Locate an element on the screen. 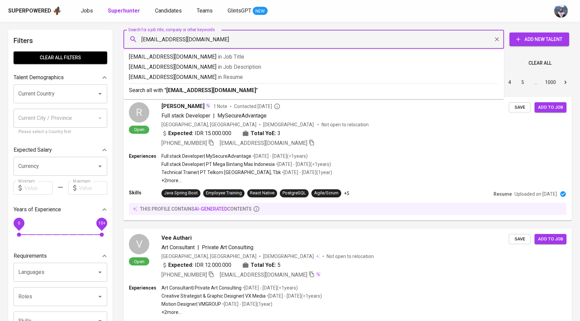  div: Requirements is located at coordinates (60, 256).